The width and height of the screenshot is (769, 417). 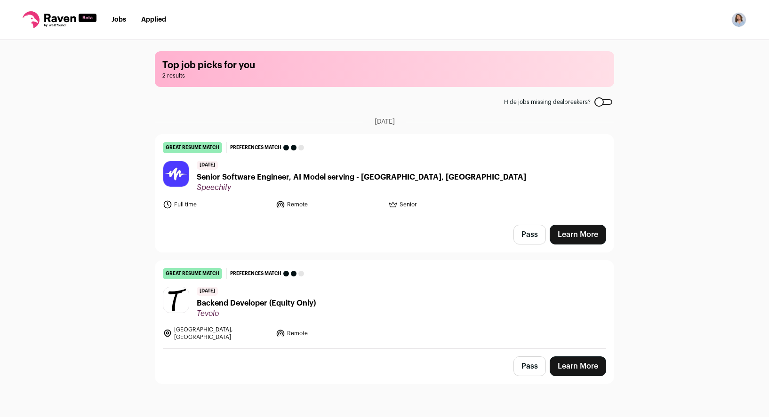 What do you see at coordinates (216, 205) in the screenshot?
I see `li: Full time` at bounding box center [216, 205].